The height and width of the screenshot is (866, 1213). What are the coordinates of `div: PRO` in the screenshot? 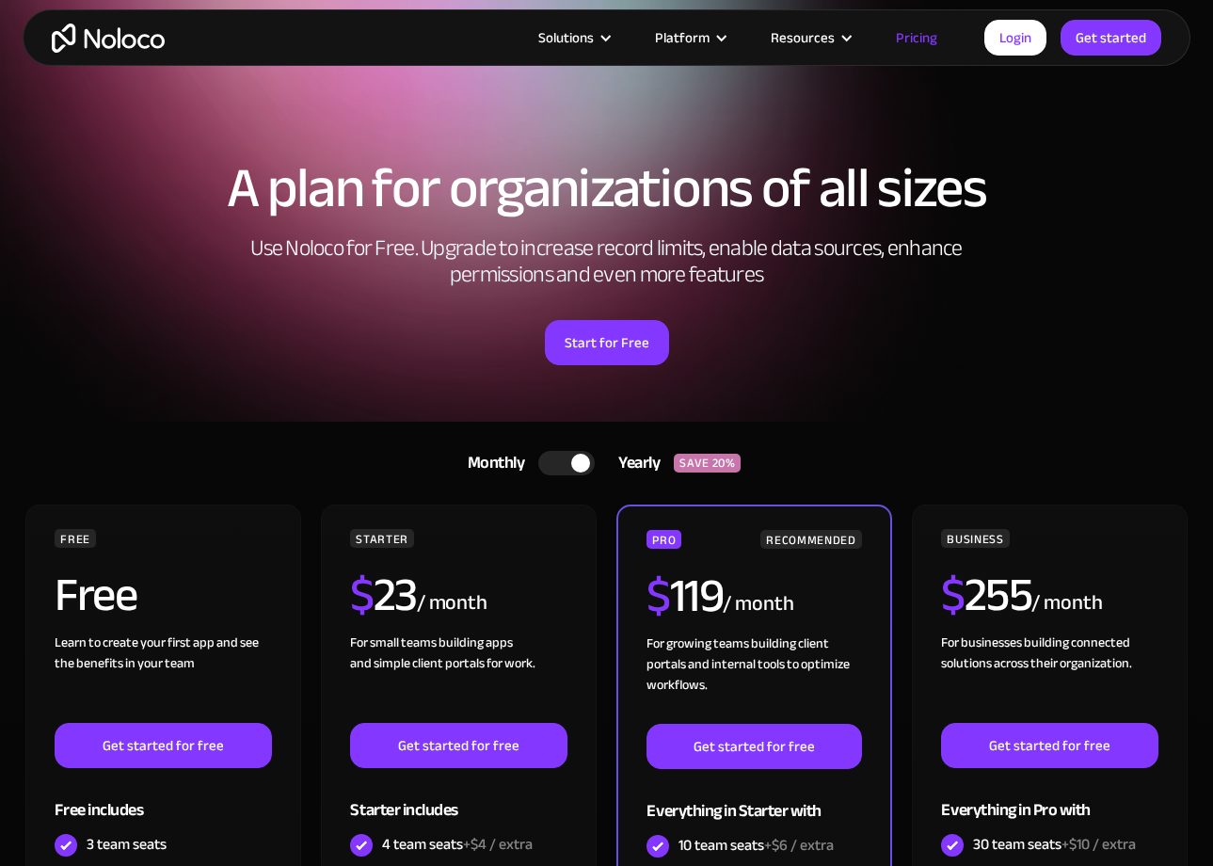 It's located at (663, 539).